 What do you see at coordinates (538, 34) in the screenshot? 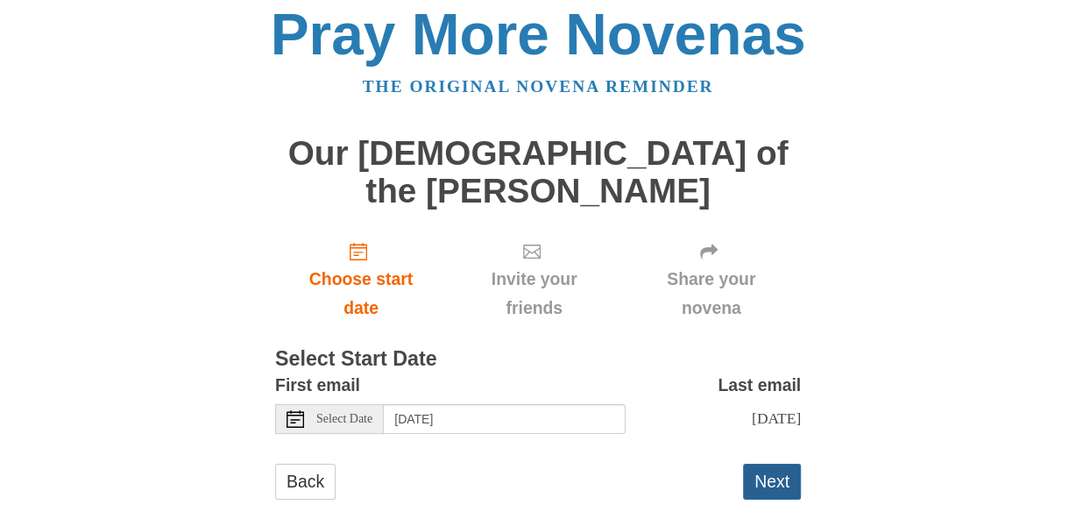
I see `a: Pray More Novenas` at bounding box center [538, 34].